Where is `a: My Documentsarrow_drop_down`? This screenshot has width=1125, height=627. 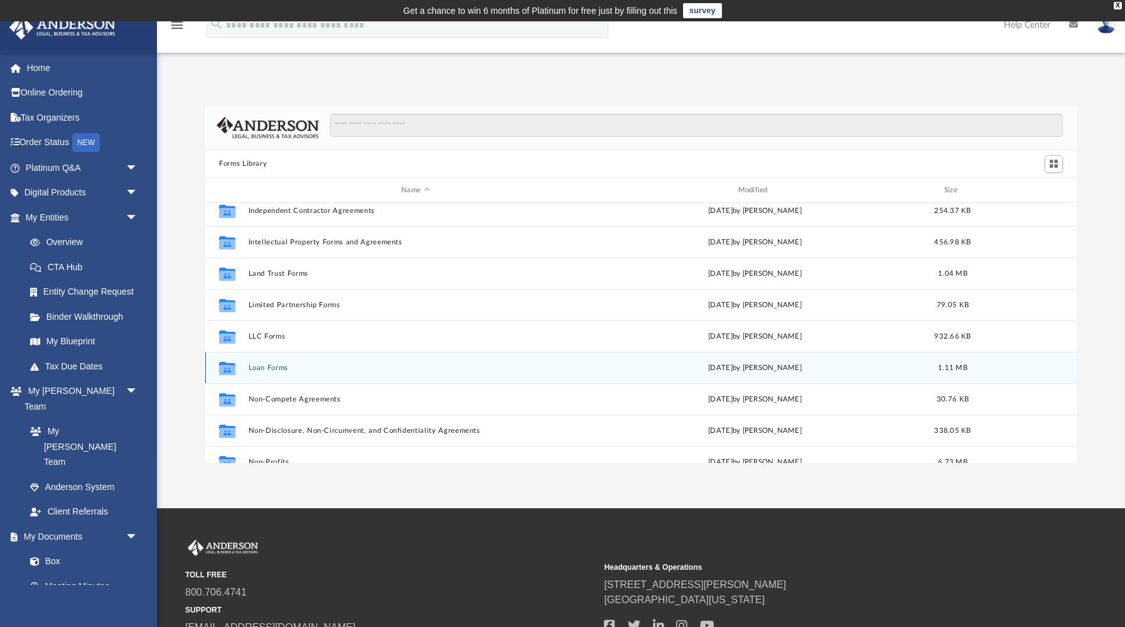 a: My Documentsarrow_drop_down is located at coordinates (80, 536).